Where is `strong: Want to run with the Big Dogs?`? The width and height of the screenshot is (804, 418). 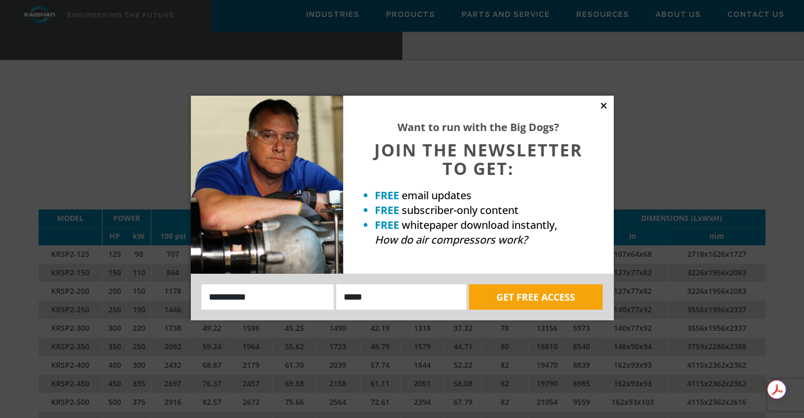 strong: Want to run with the Big Dogs? is located at coordinates (479, 127).